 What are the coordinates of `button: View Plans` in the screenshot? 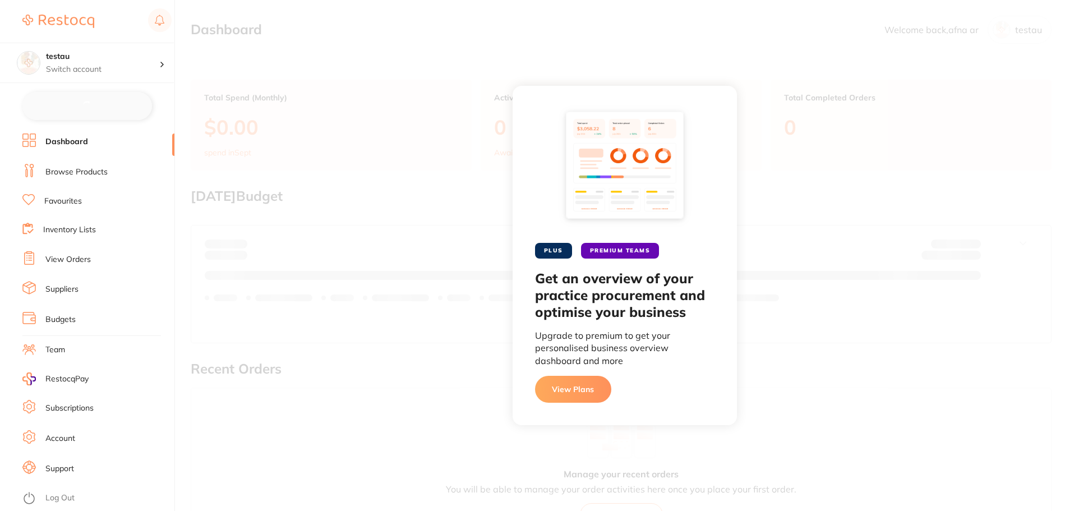 It's located at (573, 389).